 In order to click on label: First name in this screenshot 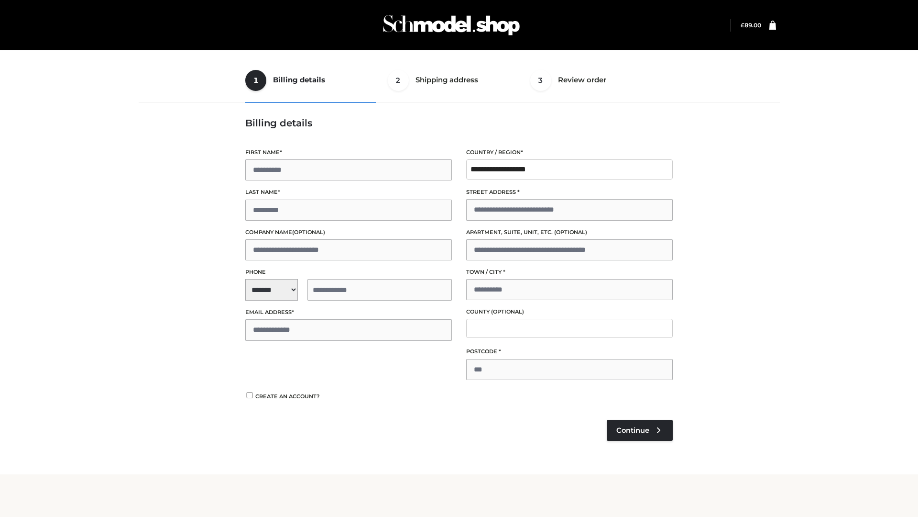, I will do `click(349, 152)`.